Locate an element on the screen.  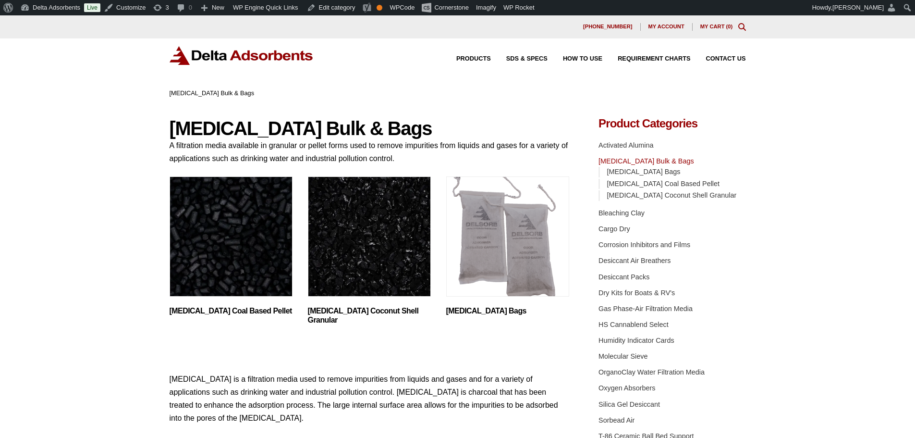
a: Desiccant Air Breathers is located at coordinates (634, 260).